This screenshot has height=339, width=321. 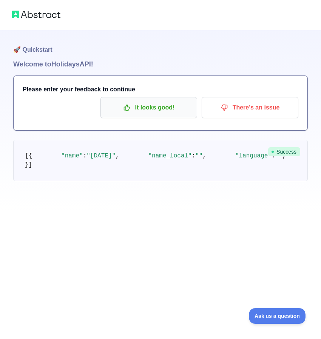 What do you see at coordinates (250, 108) in the screenshot?
I see `p: There's an issue` at bounding box center [250, 108].